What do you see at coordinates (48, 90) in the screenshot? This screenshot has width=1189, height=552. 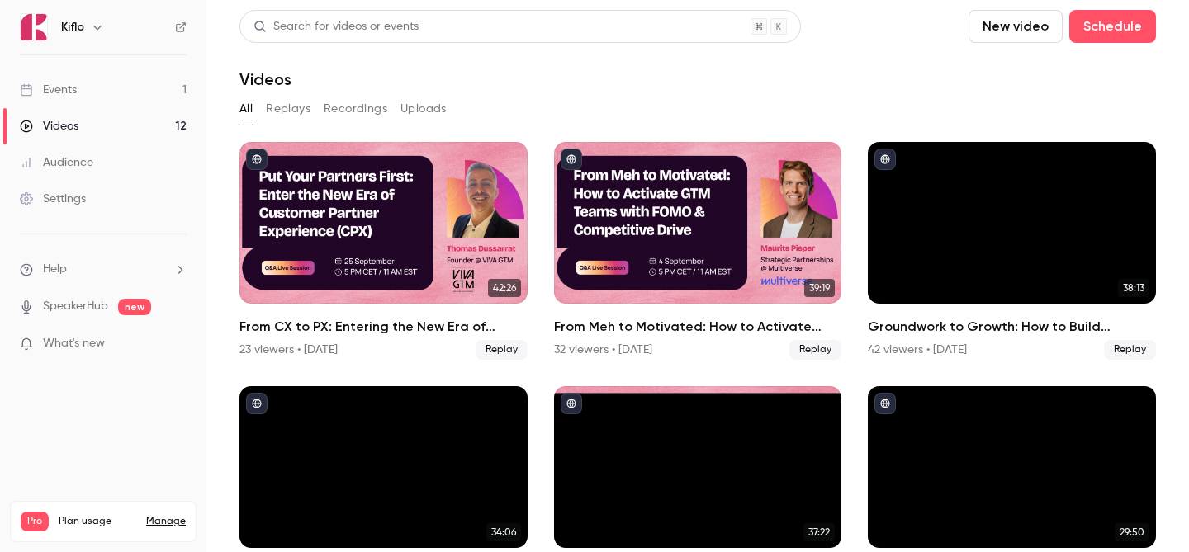 I see `div: Events` at bounding box center [48, 90].